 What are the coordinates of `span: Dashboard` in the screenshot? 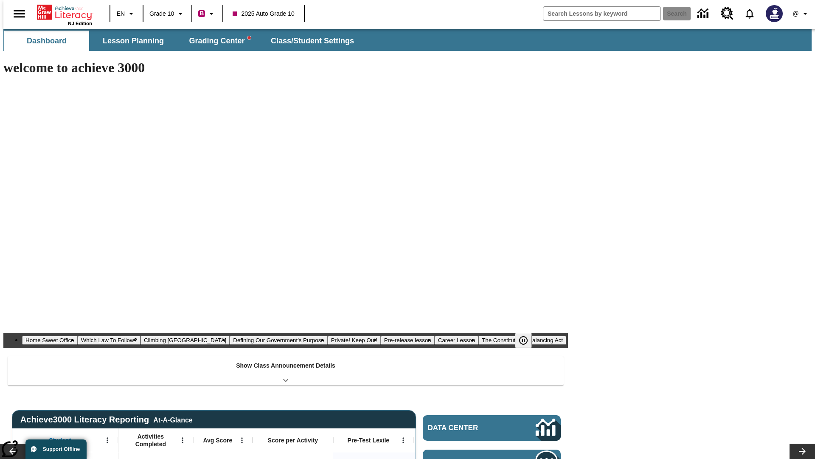 It's located at (47, 41).